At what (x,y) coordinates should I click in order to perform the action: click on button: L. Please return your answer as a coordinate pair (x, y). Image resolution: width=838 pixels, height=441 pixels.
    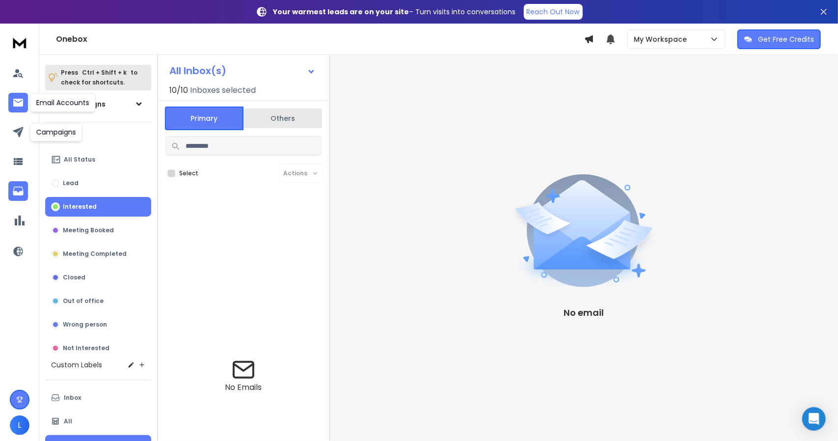
    Looking at the image, I should click on (20, 425).